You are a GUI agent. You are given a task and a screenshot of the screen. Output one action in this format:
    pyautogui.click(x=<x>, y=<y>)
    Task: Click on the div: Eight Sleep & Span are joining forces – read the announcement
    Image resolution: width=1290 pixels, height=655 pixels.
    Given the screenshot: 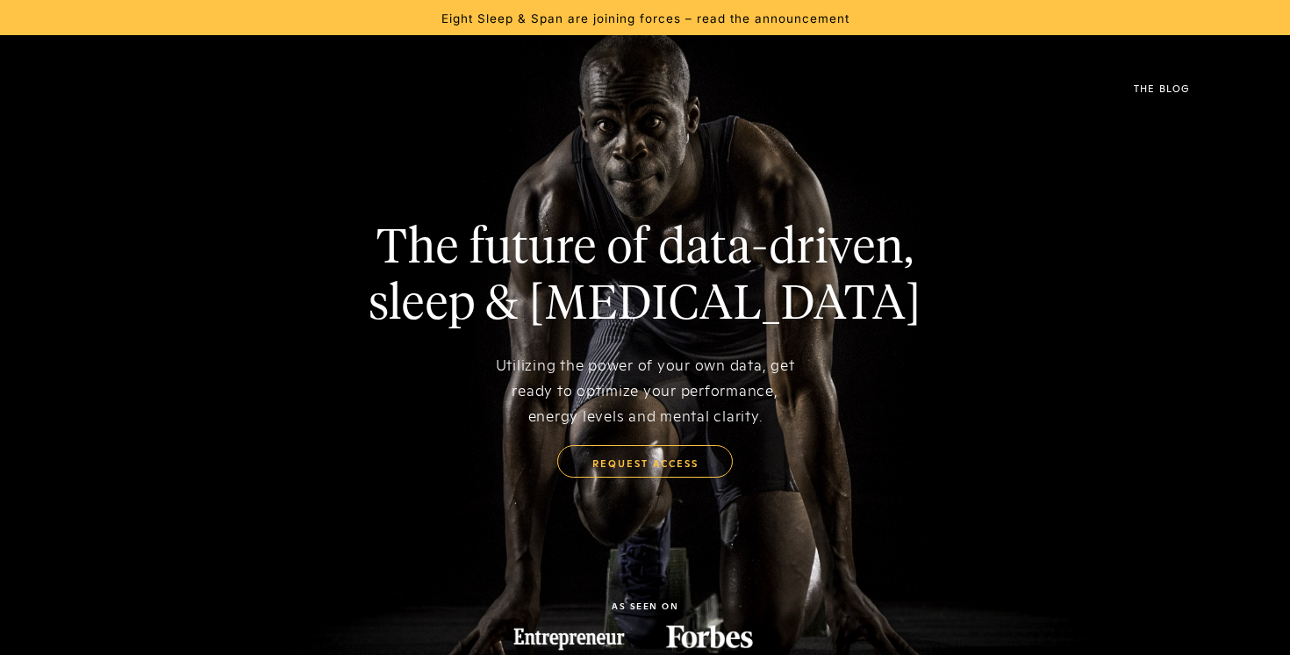 What is the action you would take?
    pyautogui.click(x=645, y=18)
    